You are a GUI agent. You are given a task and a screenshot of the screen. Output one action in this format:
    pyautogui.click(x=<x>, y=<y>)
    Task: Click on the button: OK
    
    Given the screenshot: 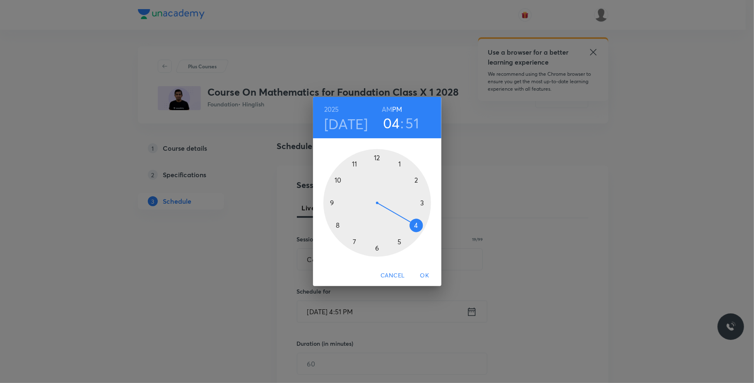 What is the action you would take?
    pyautogui.click(x=425, y=275)
    